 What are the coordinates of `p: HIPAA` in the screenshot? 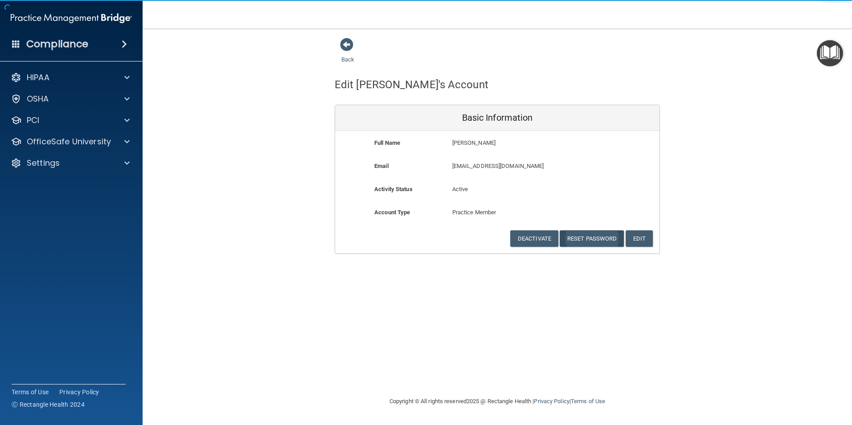 It's located at (38, 78).